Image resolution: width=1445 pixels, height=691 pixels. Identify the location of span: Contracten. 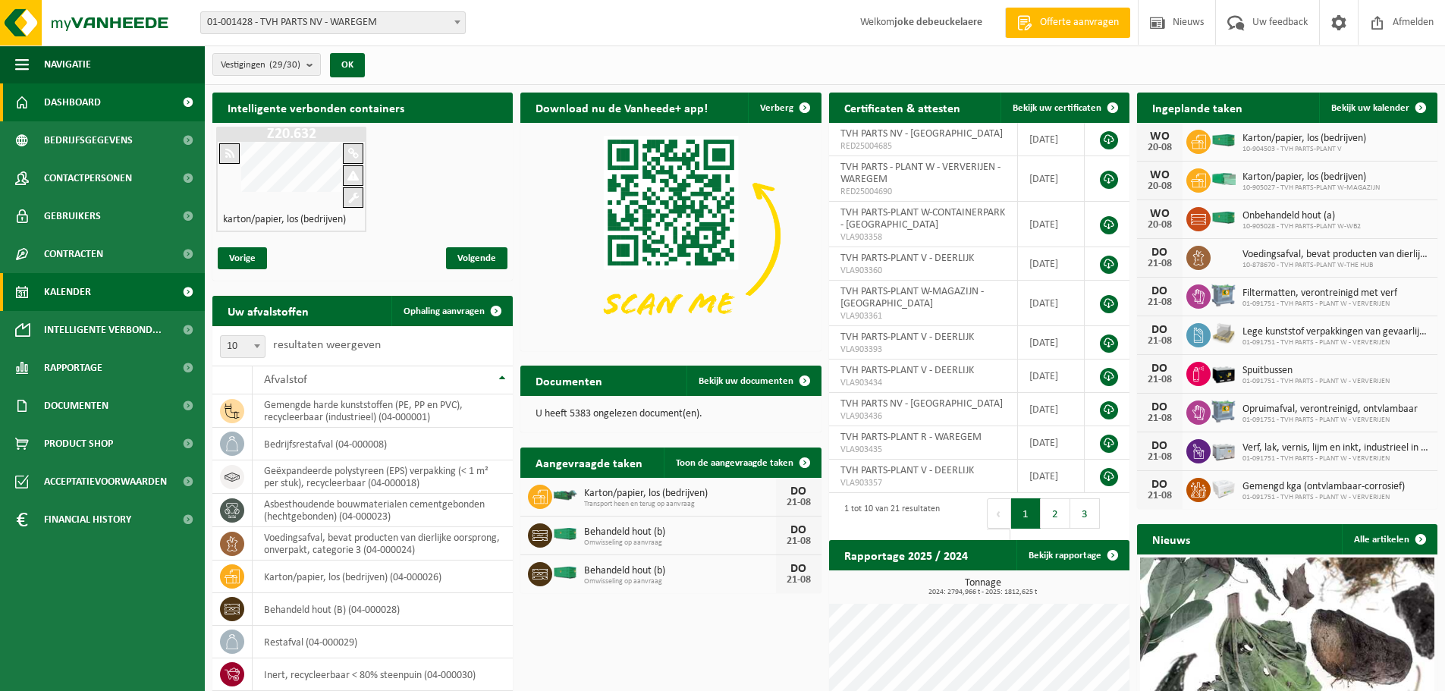
(74, 254).